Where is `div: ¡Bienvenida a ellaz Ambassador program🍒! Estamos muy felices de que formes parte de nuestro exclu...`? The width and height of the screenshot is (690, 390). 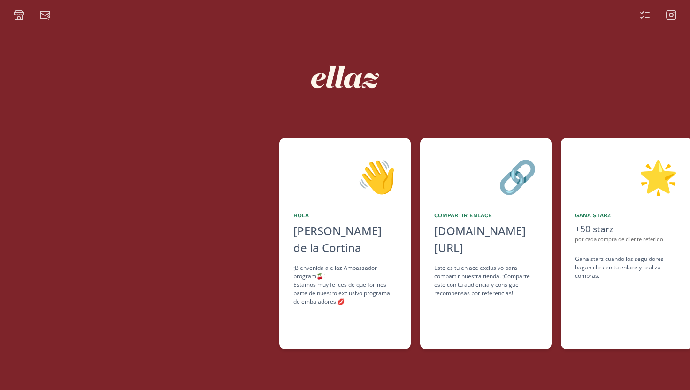 div: ¡Bienvenida a ellaz Ambassador program🍒! Estamos muy felices de que formes parte de nuestro exclu... is located at coordinates (345, 285).